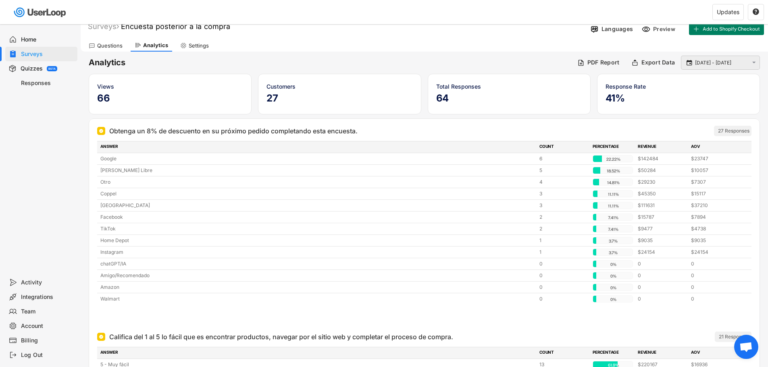 Image resolution: width=768 pixels, height=367 pixels. I want to click on div: $37210, so click(715, 205).